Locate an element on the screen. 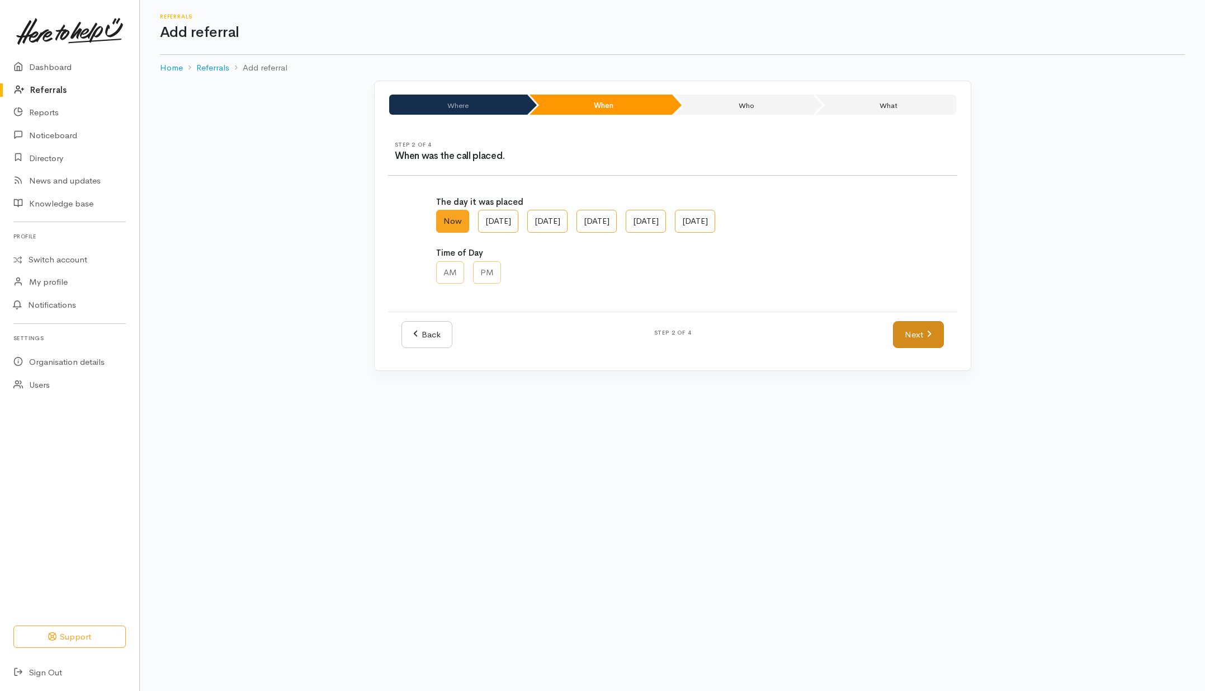 The width and height of the screenshot is (1205, 691). li: What is located at coordinates (886, 105).